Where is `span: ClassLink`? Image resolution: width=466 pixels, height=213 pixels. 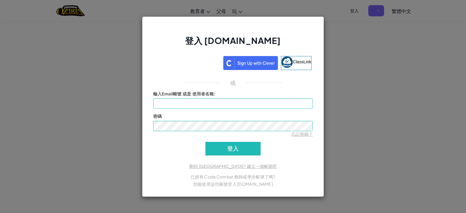 span: ClassLink is located at coordinates (302, 62).